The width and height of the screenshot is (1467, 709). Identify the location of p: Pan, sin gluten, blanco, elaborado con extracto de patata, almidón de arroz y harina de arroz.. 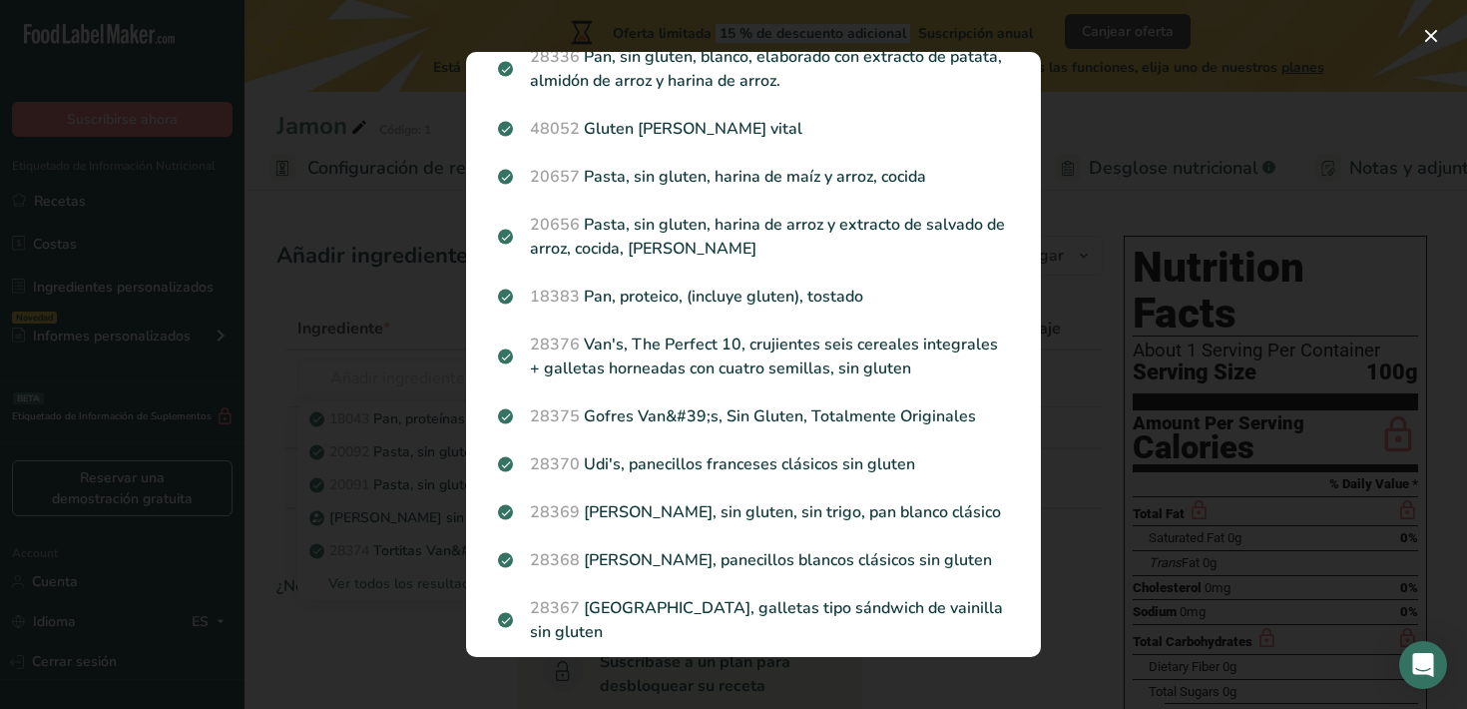
(753, 69).